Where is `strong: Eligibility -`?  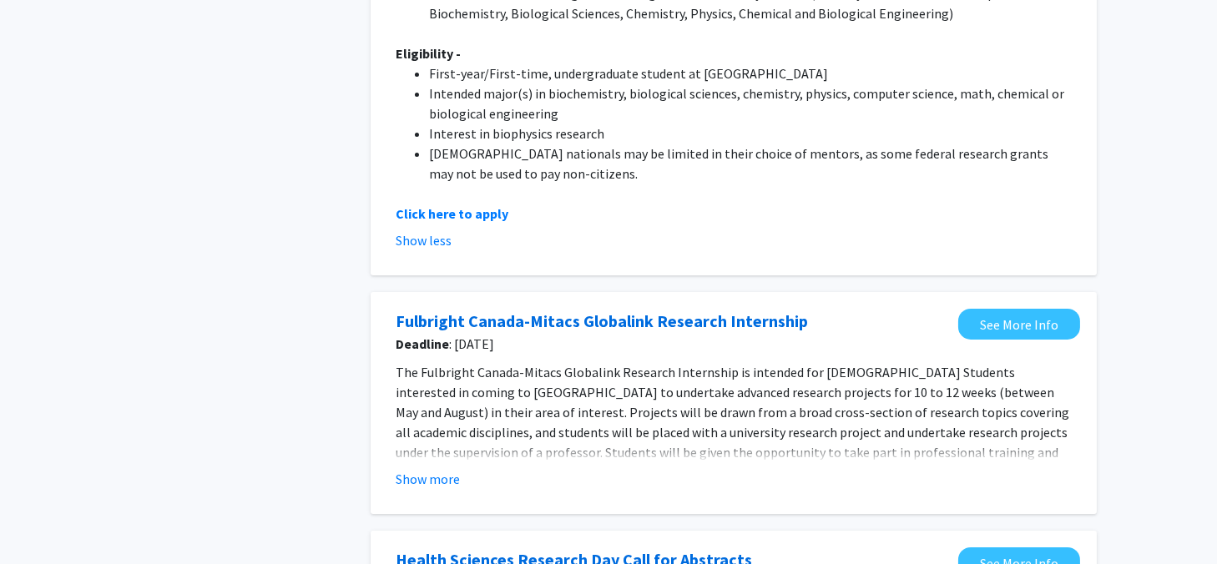 strong: Eligibility - is located at coordinates (428, 53).